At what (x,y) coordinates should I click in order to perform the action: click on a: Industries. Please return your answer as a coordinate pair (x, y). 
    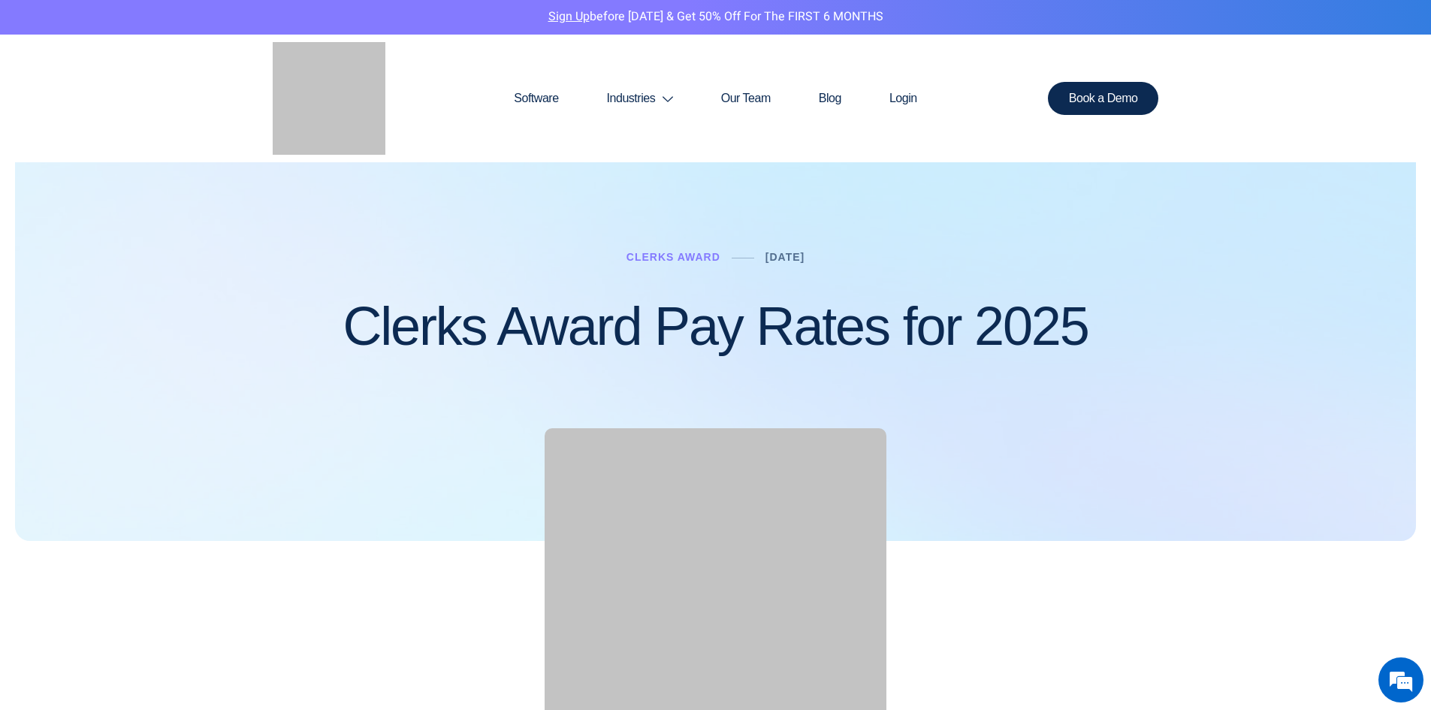
    Looking at the image, I should click on (640, 98).